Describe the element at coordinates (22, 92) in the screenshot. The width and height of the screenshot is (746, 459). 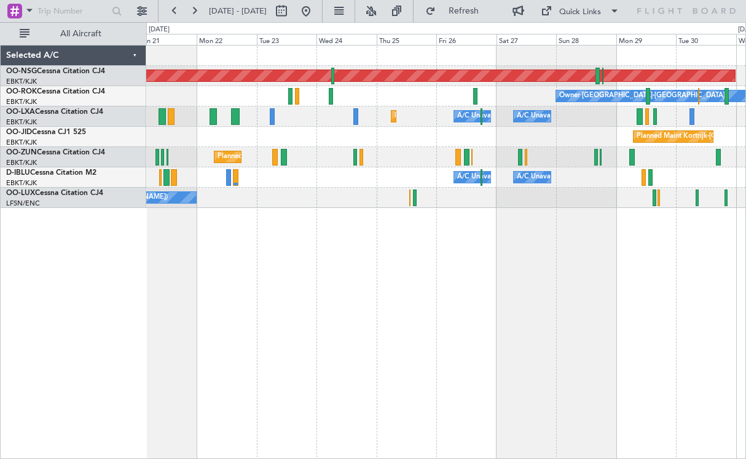
I see `span: OO-ROK` at that location.